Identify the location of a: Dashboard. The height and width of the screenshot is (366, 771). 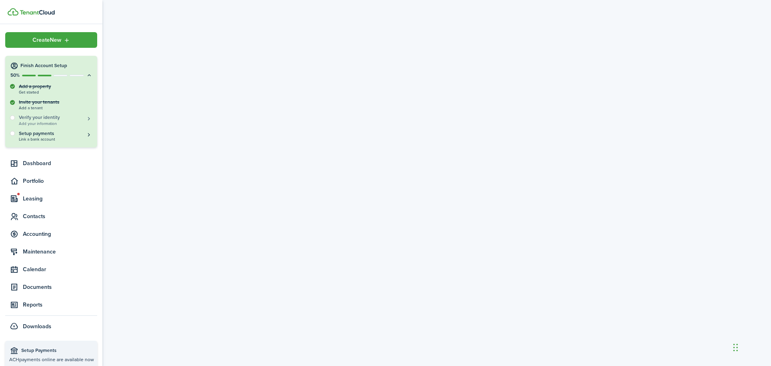
(51, 163).